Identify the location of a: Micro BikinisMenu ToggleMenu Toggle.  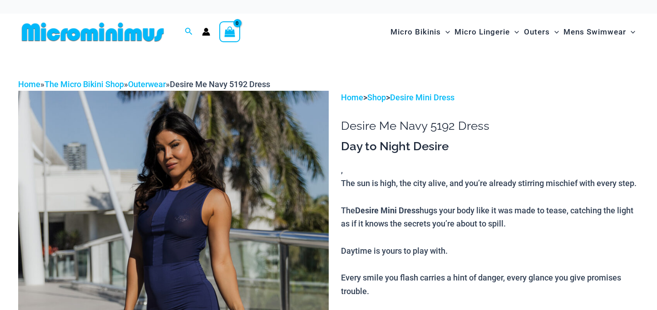
(420, 32).